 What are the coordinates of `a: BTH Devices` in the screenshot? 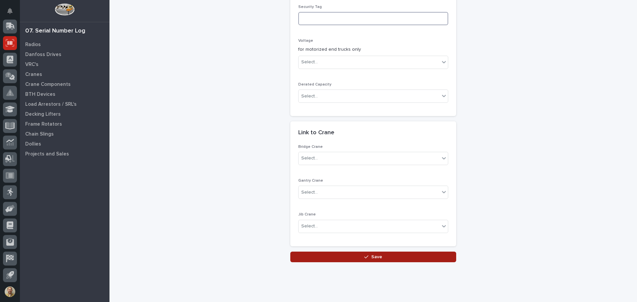 It's located at (65, 94).